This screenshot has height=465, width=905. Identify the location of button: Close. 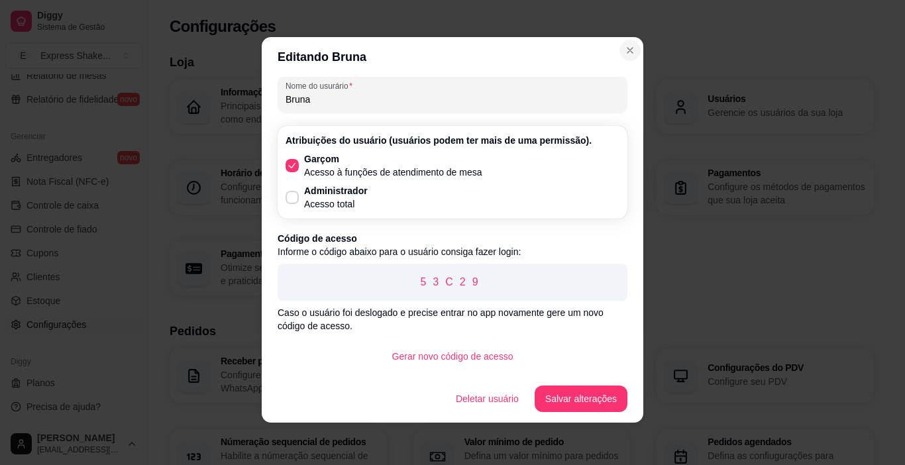
(630, 50).